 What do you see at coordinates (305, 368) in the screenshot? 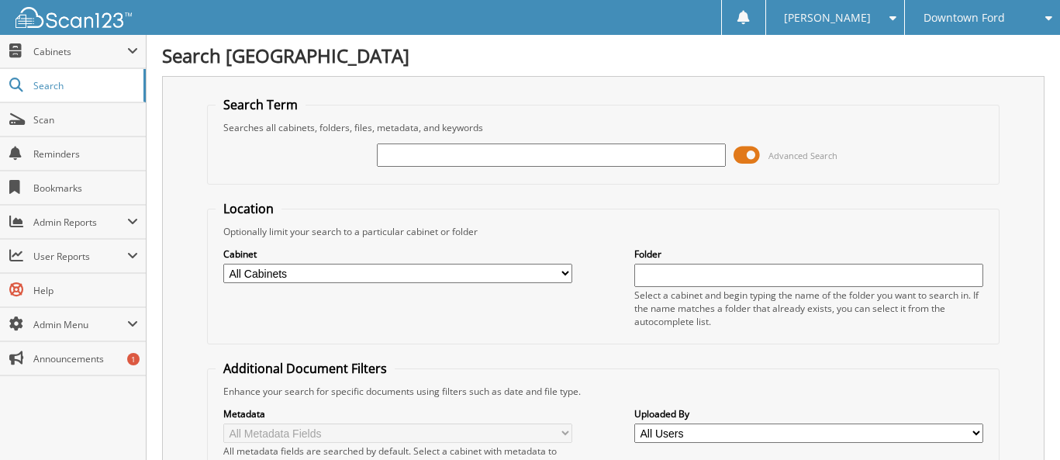
I see `legend: Additional Document Filters` at bounding box center [305, 368].